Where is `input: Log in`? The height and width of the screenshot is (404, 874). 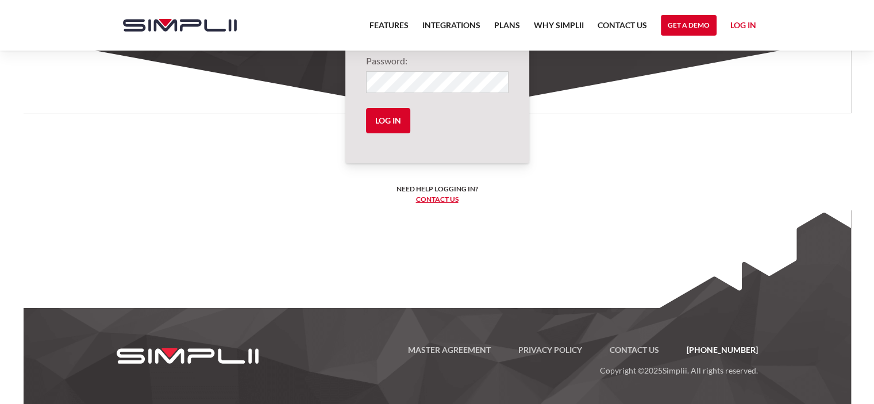
input: Log in is located at coordinates (388, 121).